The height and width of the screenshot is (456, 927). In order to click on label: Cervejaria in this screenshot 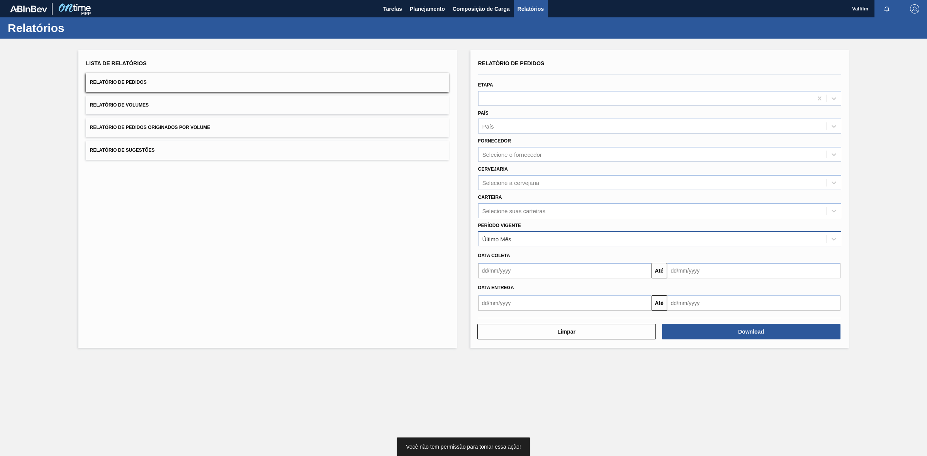, I will do `click(493, 169)`.